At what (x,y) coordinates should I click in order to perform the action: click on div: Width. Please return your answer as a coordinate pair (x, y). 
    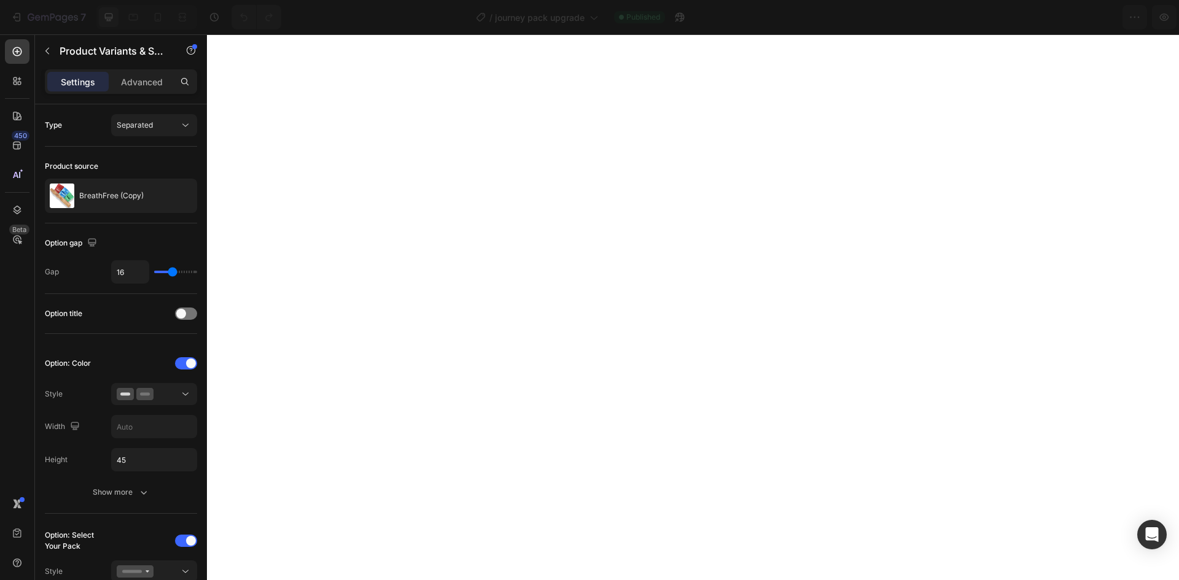
    Looking at the image, I should click on (63, 427).